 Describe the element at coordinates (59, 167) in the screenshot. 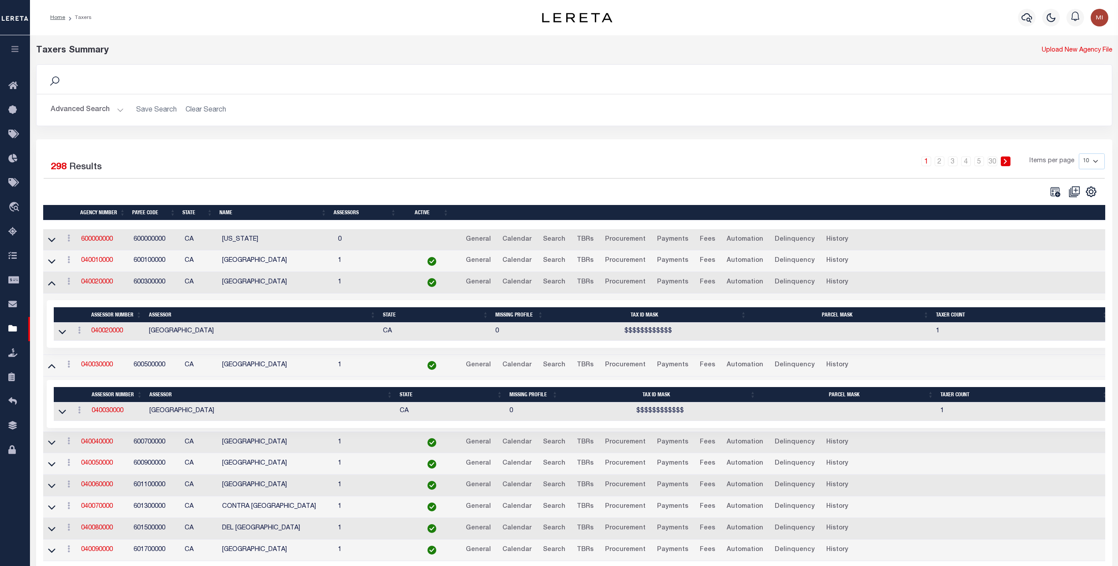

I see `span: 298` at that location.